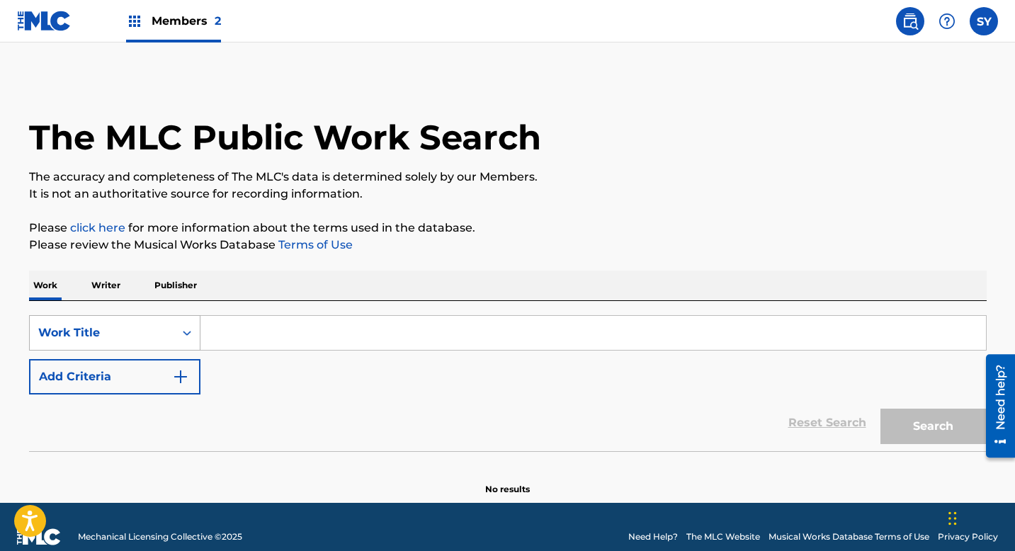 The width and height of the screenshot is (1015, 551). Describe the element at coordinates (723, 537) in the screenshot. I see `a: The MLC Website` at that location.